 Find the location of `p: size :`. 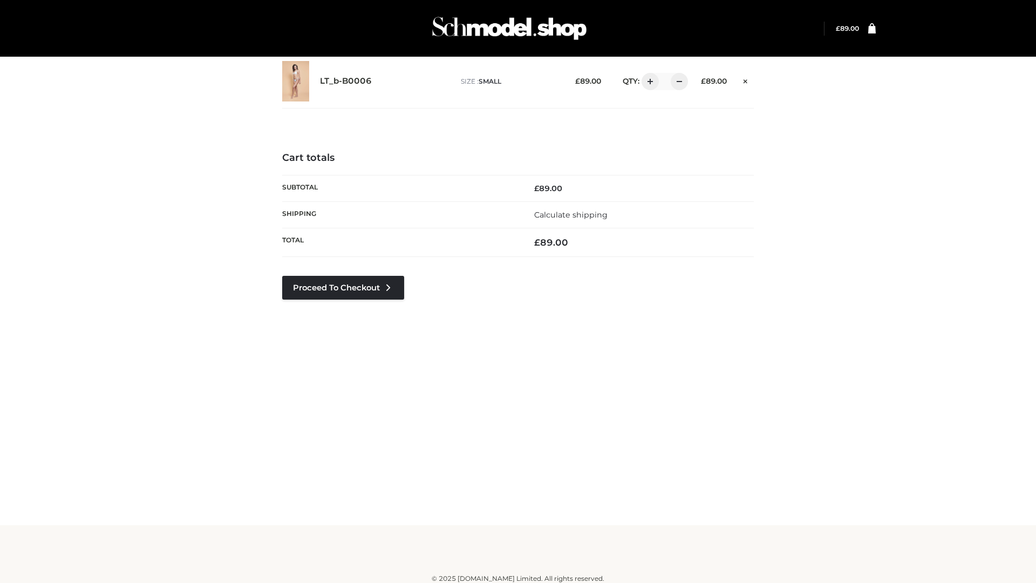

p: size : is located at coordinates (510, 82).